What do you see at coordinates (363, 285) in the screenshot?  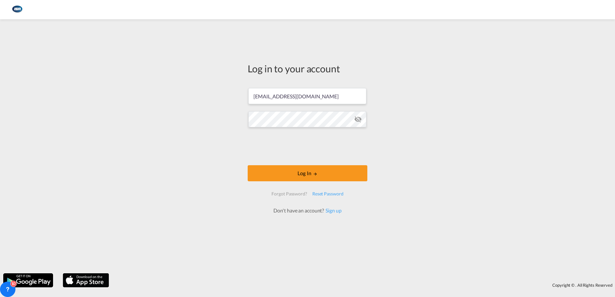 I see `div: Copyright © . All Rights Reserved` at bounding box center [363, 285].